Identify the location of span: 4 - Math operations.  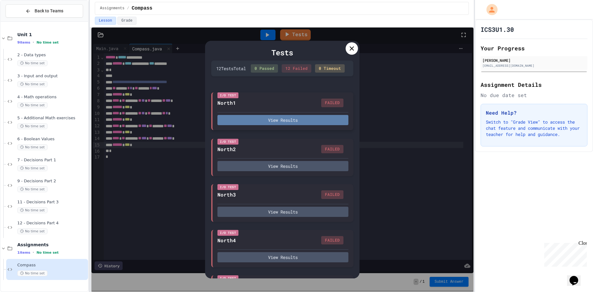
(52, 97).